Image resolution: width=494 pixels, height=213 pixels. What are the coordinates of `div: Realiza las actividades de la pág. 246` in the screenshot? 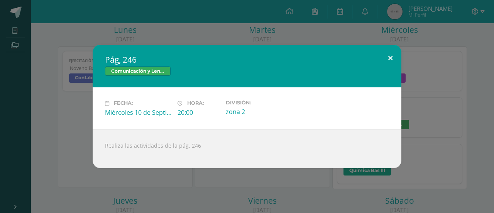 It's located at (247, 148).